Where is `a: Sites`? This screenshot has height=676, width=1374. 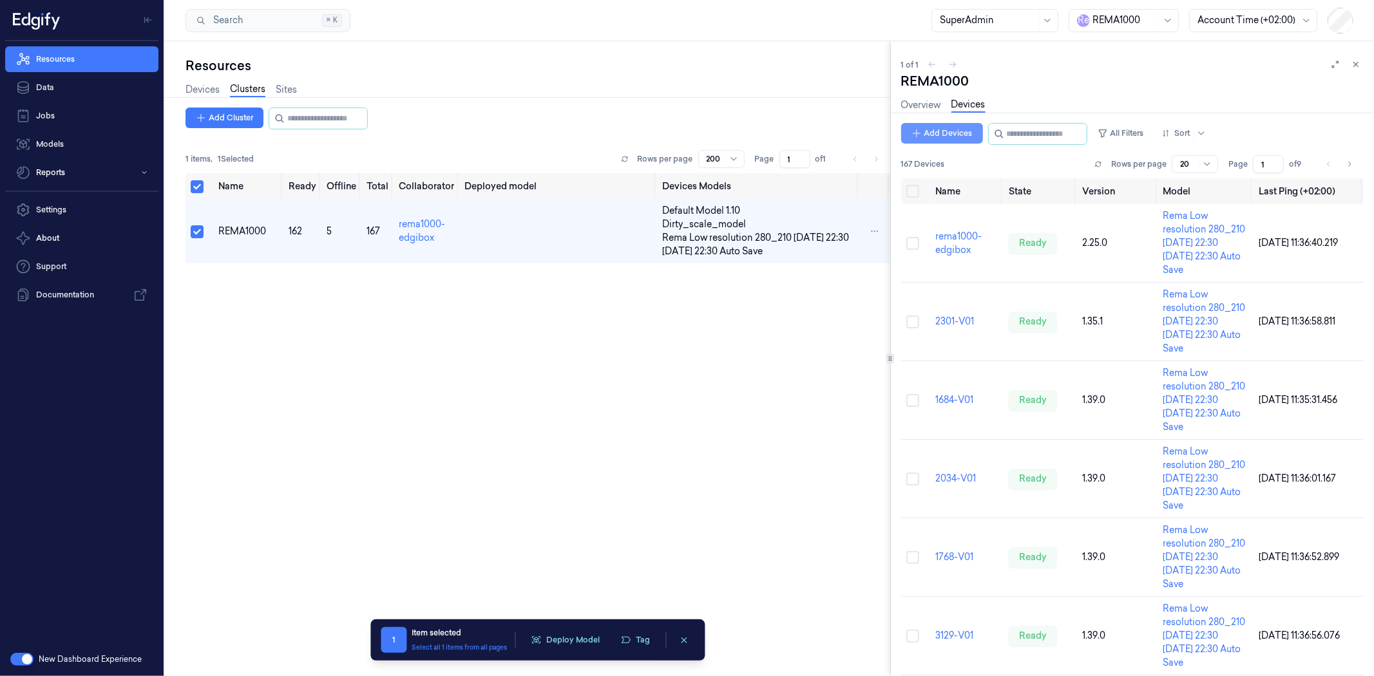
a: Sites is located at coordinates (286, 90).